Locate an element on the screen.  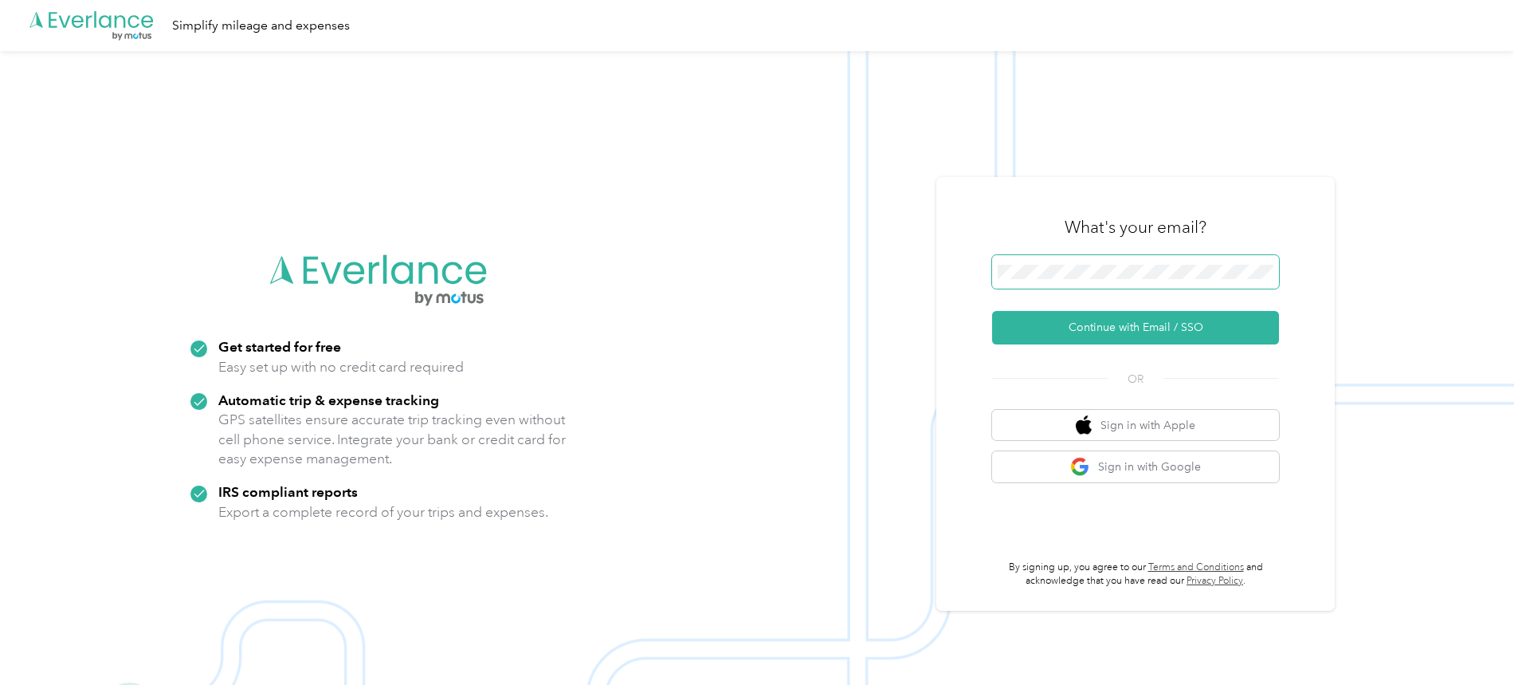
button: Continue with Email / SSO is located at coordinates (1136, 328).